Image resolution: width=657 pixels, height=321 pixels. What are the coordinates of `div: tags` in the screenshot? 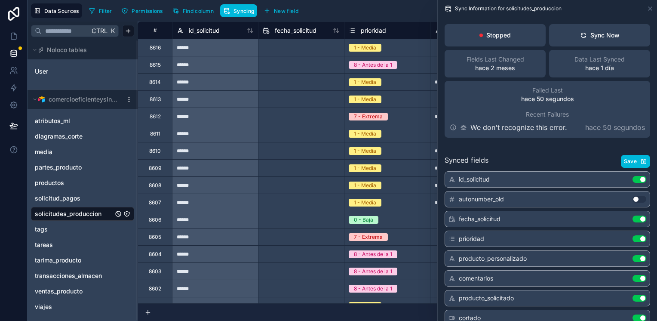 It's located at (83, 229).